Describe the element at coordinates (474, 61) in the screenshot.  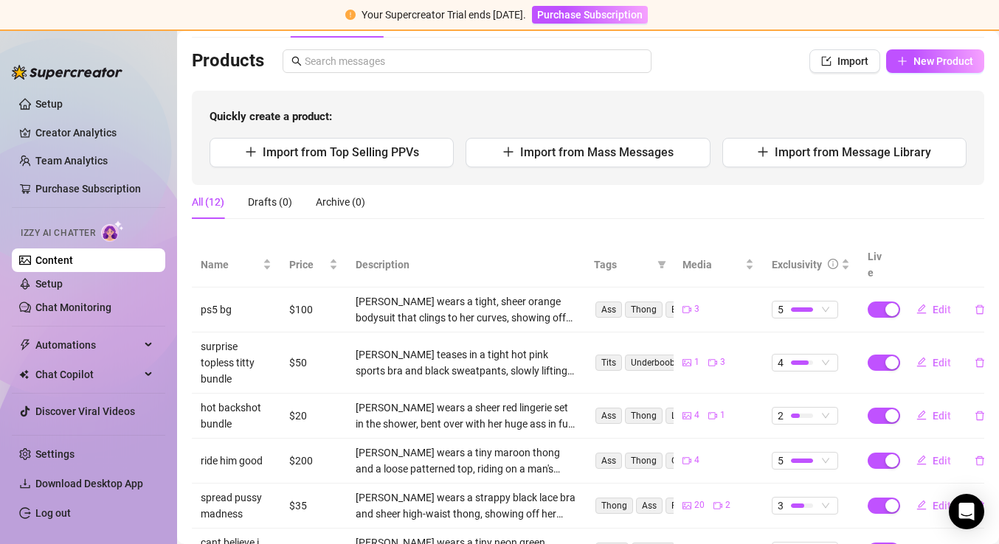
I see `input: Search messages` at that location.